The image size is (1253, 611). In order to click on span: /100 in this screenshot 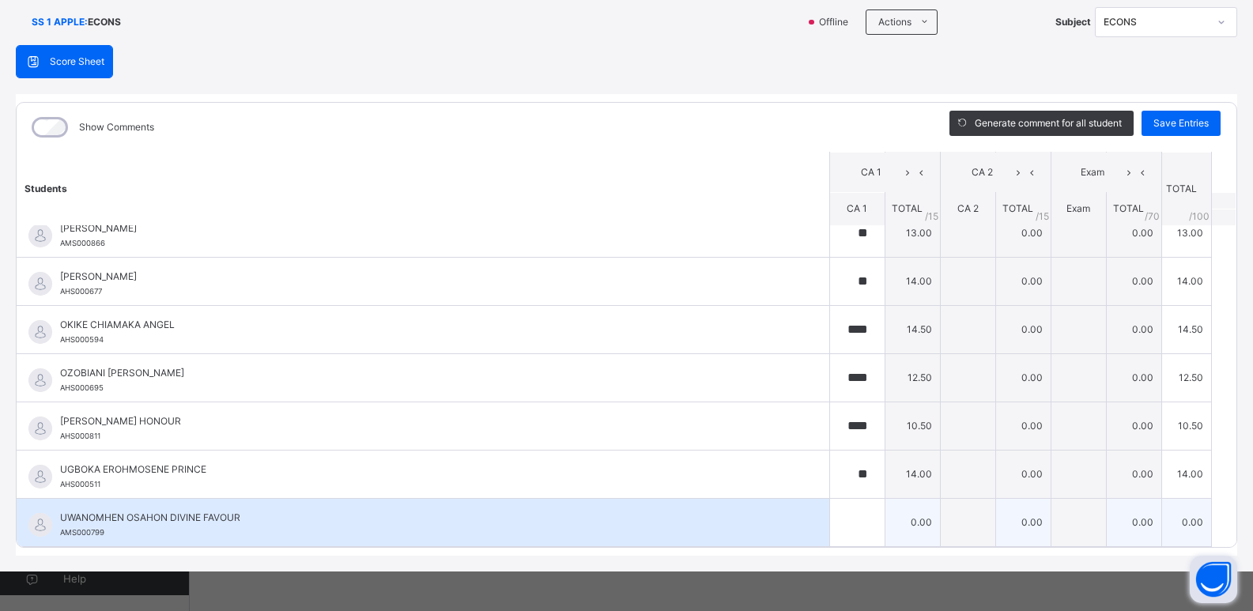, I will do `click(1200, 216)`.